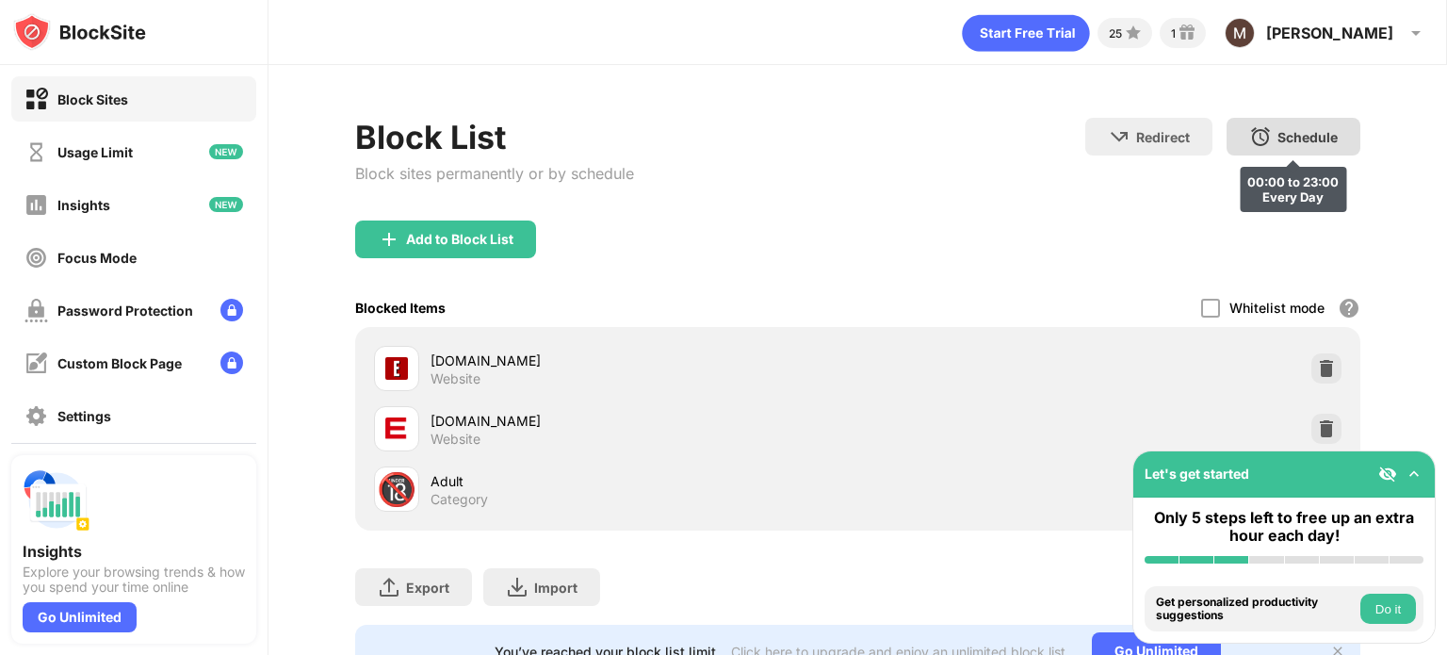 The width and height of the screenshot is (1447, 655). Describe the element at coordinates (57, 500) in the screenshot. I see `img: push-insights.svg` at that location.